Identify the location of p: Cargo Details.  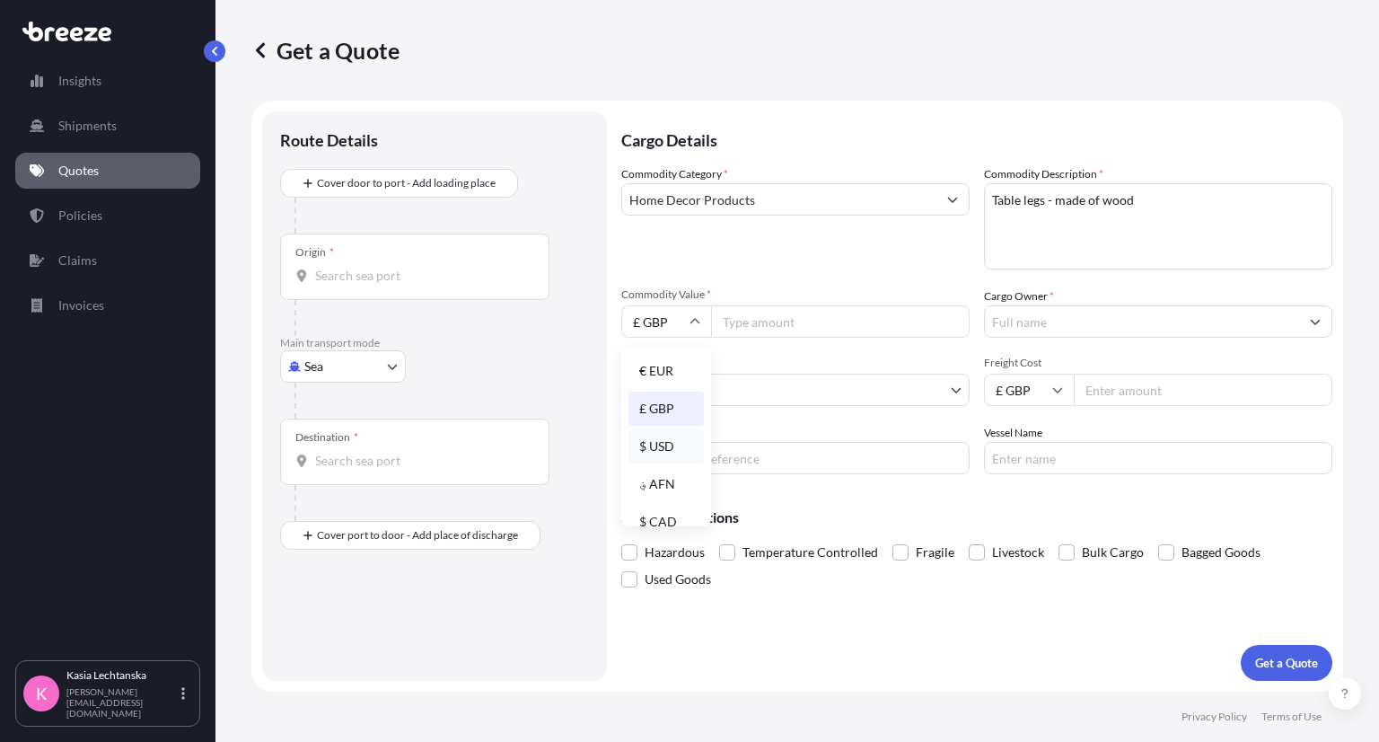
(977, 138).